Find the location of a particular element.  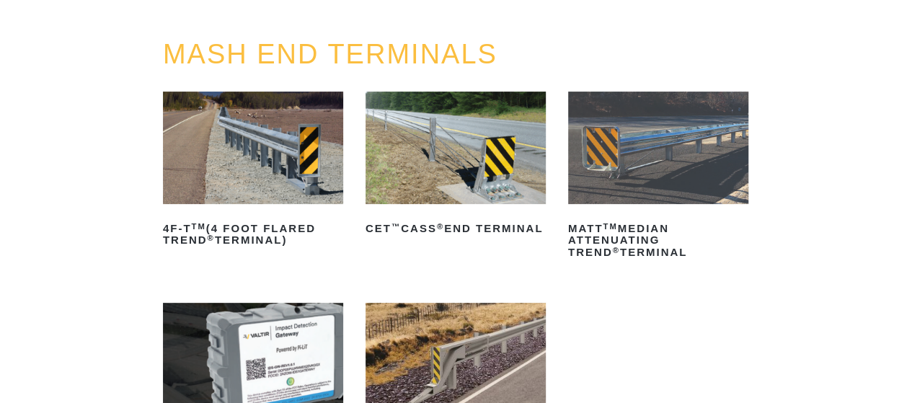

a: 4F-TTM(4 Foot Flared TREND®Terminal) is located at coordinates (253, 172).